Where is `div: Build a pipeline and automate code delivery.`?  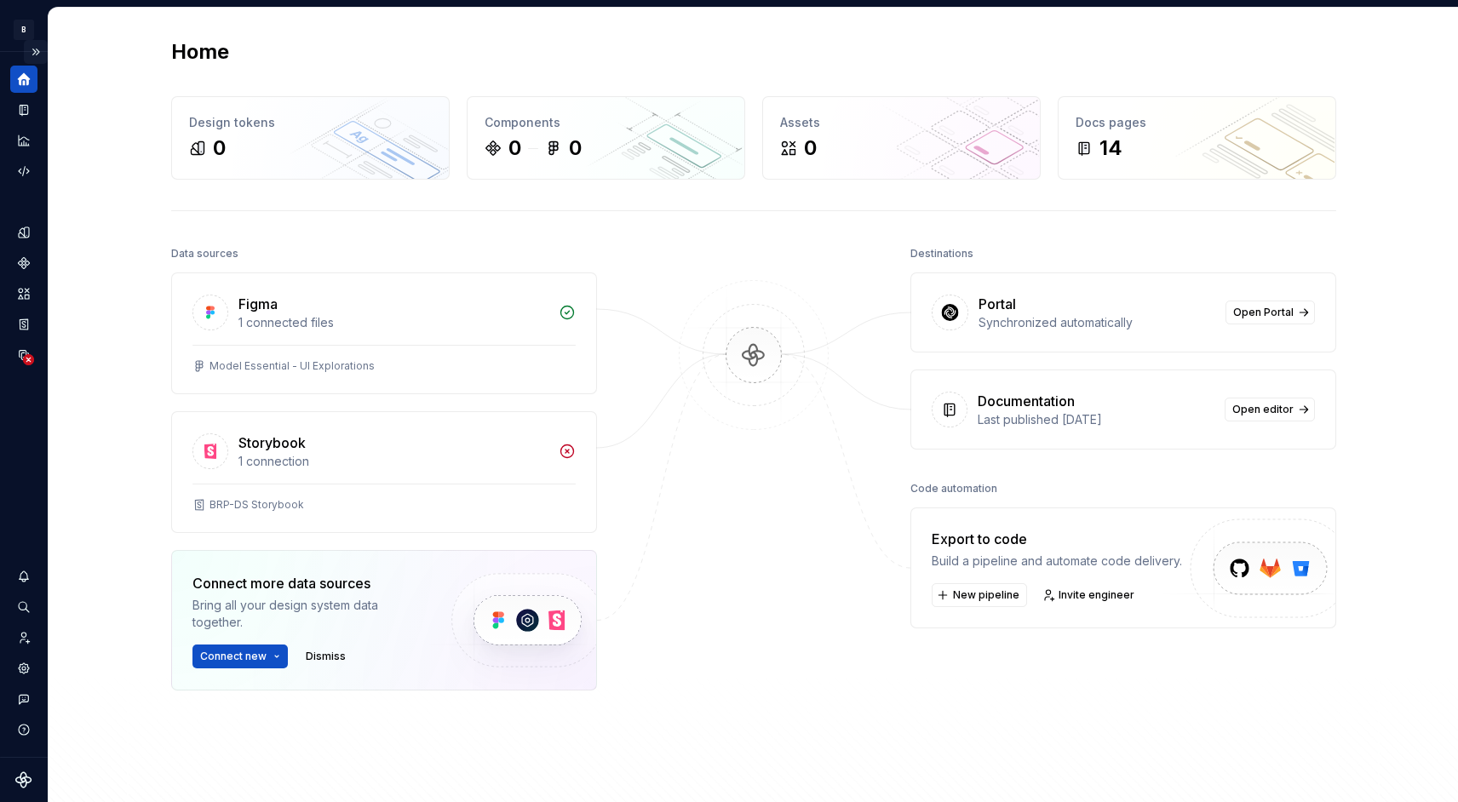 div: Build a pipeline and automate code delivery. is located at coordinates (1057, 561).